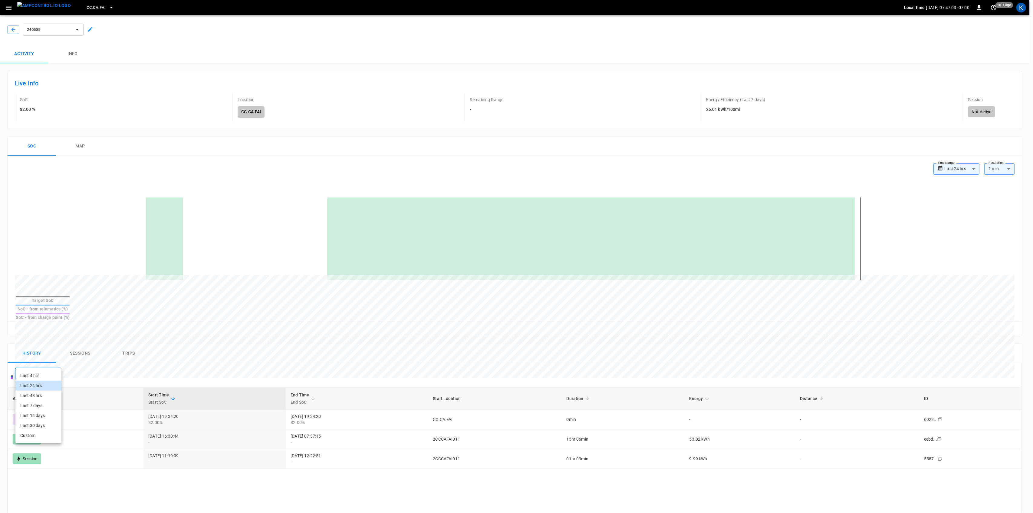 This screenshot has height=513, width=1033. I want to click on li: Last 4 hrs, so click(38, 375).